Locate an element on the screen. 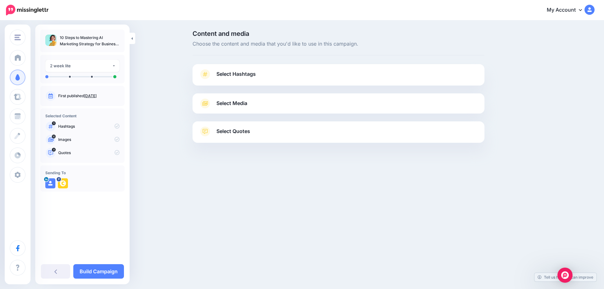 The height and width of the screenshot is (289, 604). img: 196676706_108571301444091_499029507392834038_n-bsa103351.png is located at coordinates (63, 183).